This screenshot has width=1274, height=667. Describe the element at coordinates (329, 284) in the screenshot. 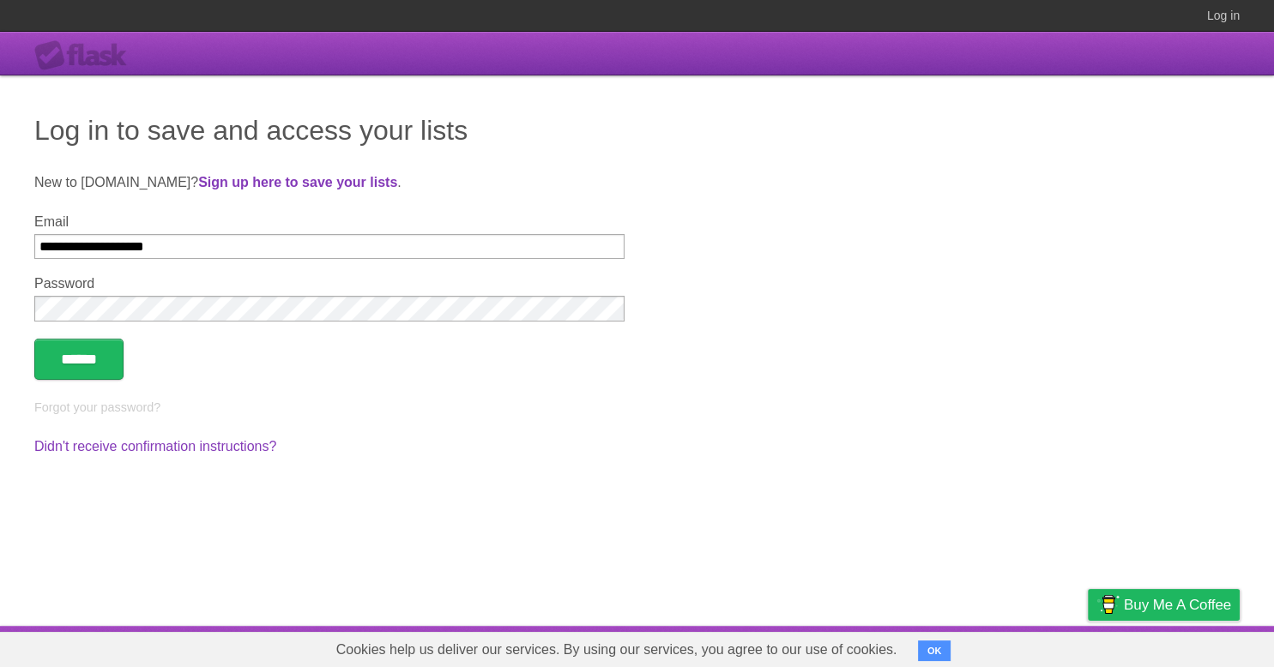

I see `label: Password` at that location.